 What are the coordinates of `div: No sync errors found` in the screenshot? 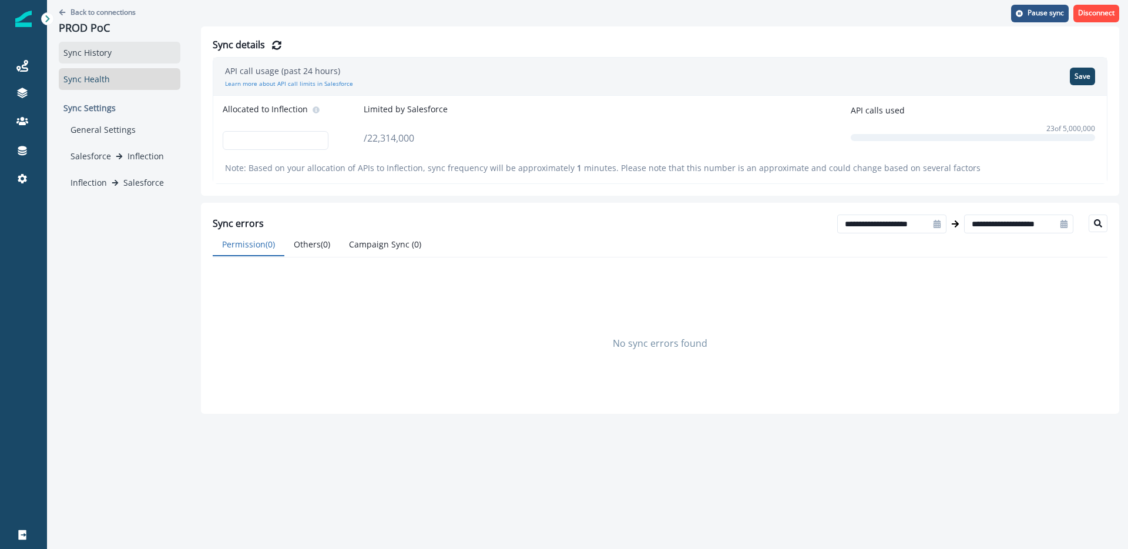 It's located at (660, 343).